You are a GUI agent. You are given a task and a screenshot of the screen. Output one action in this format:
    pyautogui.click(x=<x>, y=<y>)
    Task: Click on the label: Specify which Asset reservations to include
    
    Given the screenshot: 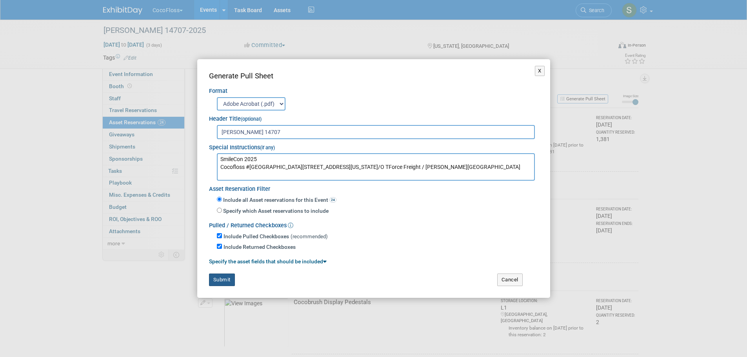 What is the action you would take?
    pyautogui.click(x=275, y=211)
    